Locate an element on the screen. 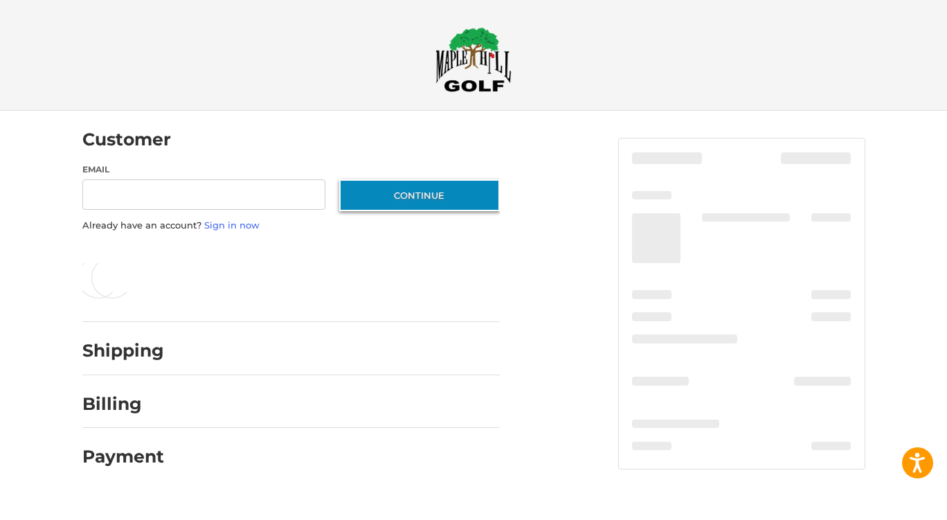  h2: Billing is located at coordinates (122, 403).